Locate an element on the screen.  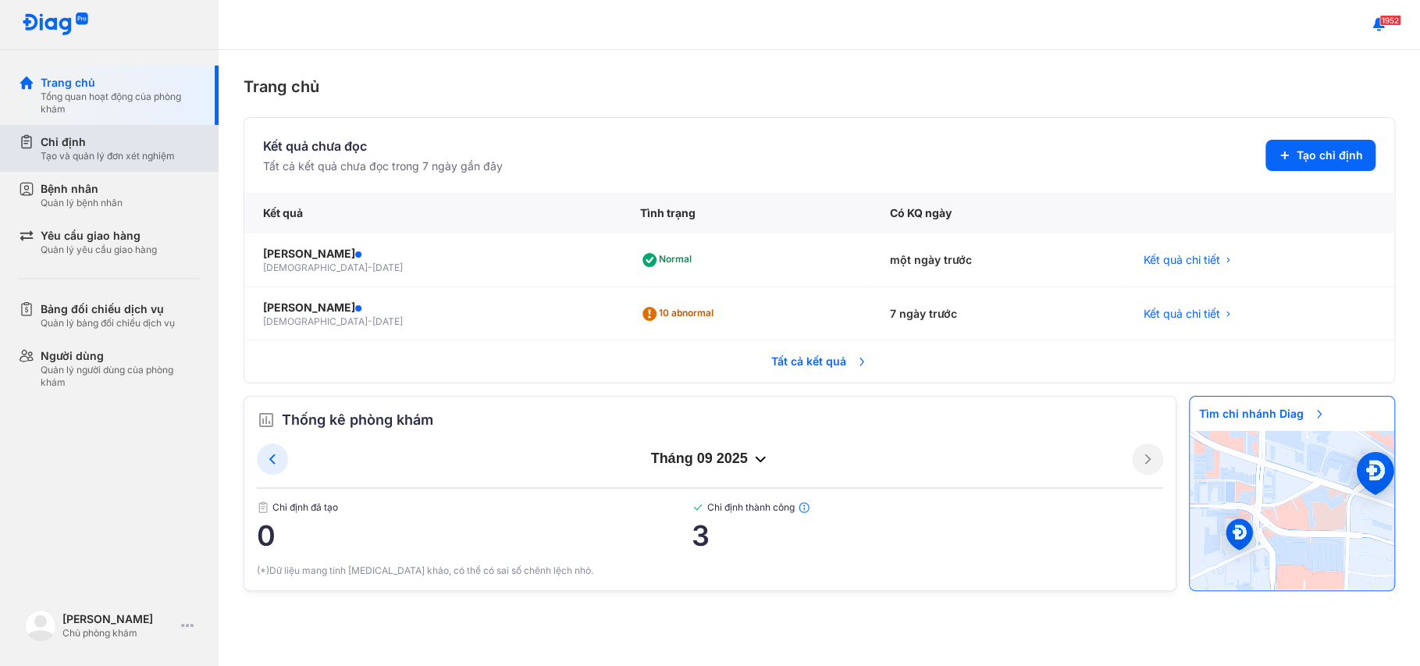
div: Quản lý người dùng của phòng khám is located at coordinates (120, 376).